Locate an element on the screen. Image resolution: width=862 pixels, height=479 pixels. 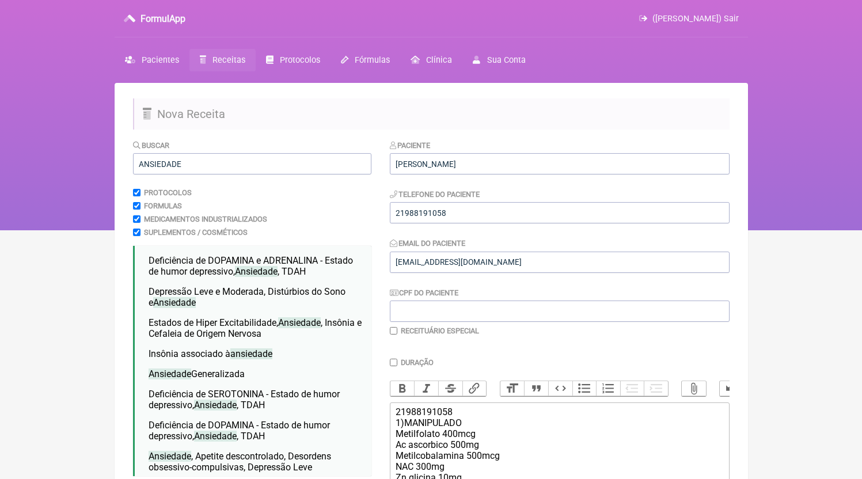
label: Suplementos / Cosméticos is located at coordinates (196, 232).